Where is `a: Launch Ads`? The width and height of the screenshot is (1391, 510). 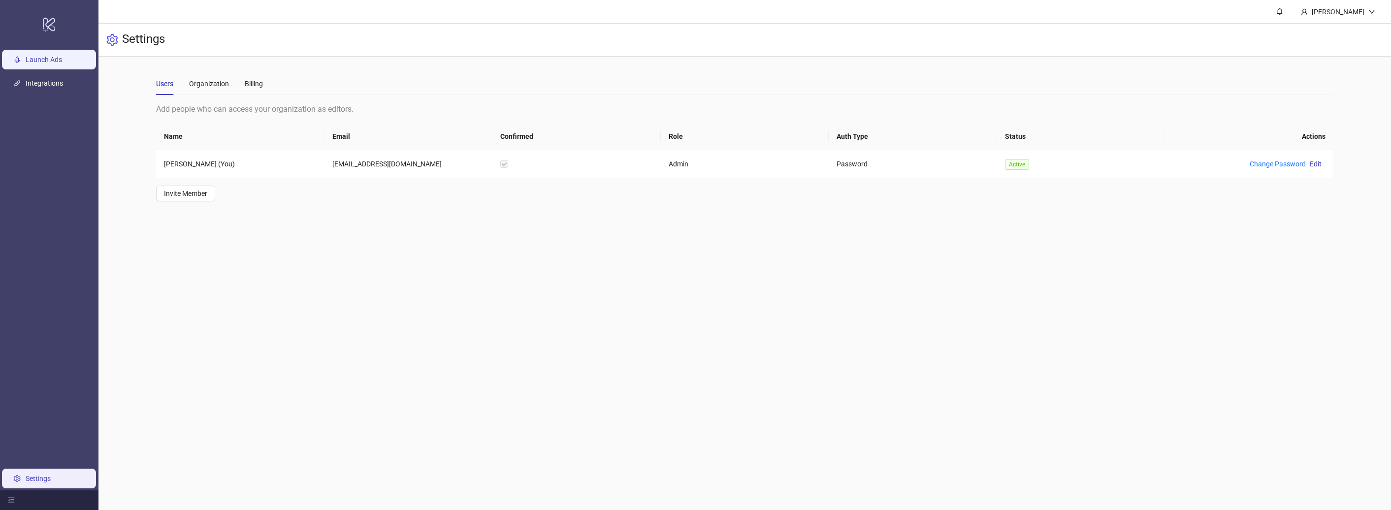
a: Launch Ads is located at coordinates (44, 60).